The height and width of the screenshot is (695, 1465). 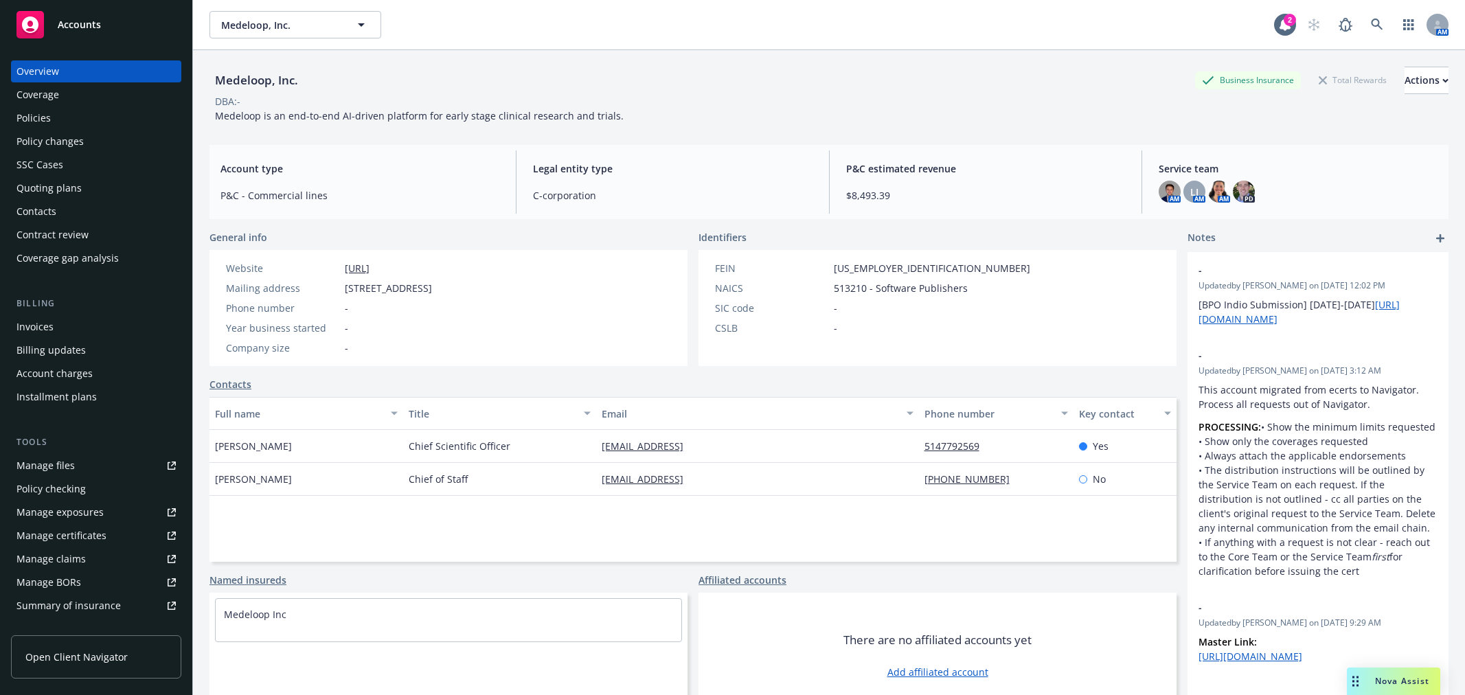 What do you see at coordinates (69, 606) in the screenshot?
I see `div: Summary of insurance` at bounding box center [69, 606].